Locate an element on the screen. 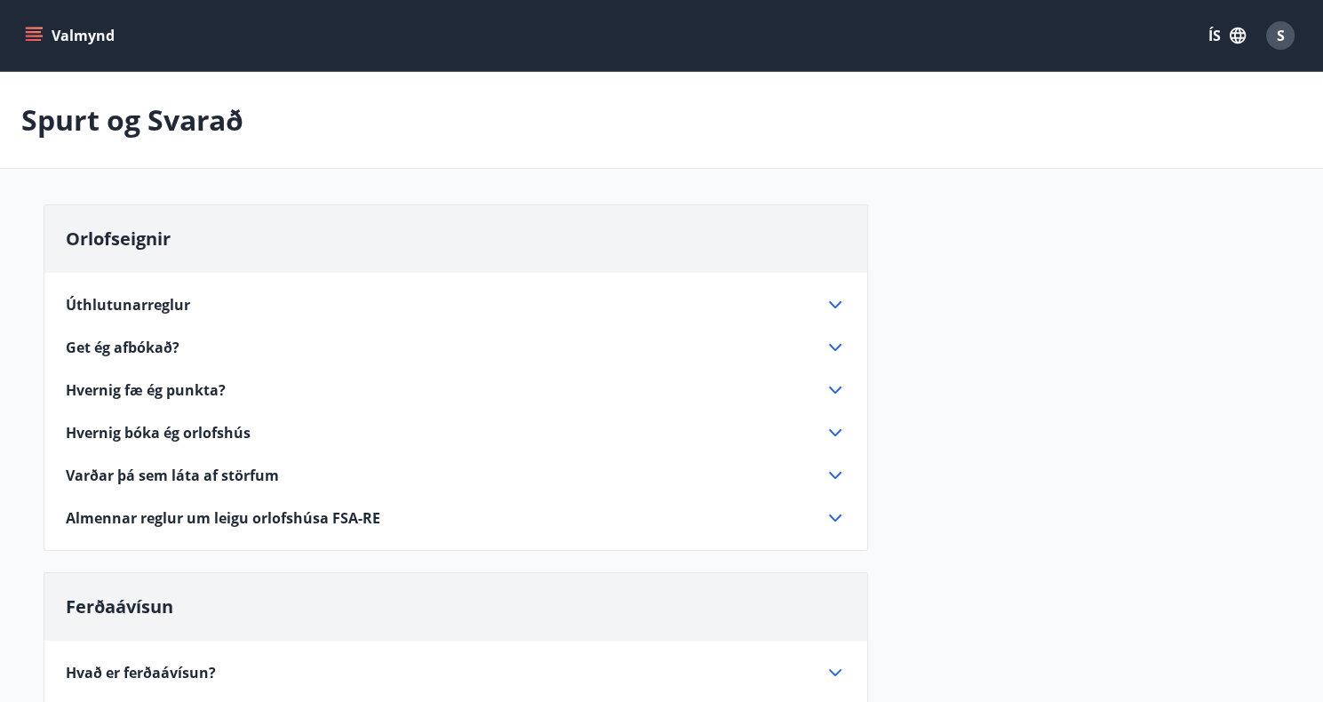  span: S is located at coordinates (1281, 36).